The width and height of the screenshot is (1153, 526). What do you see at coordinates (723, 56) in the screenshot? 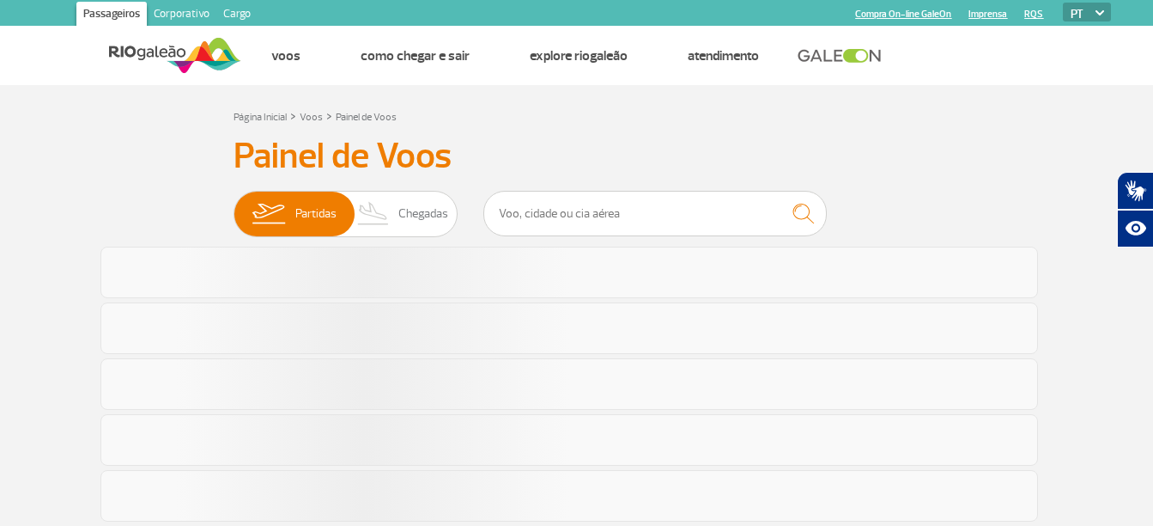
I see `a: Atendimento` at bounding box center [723, 56].